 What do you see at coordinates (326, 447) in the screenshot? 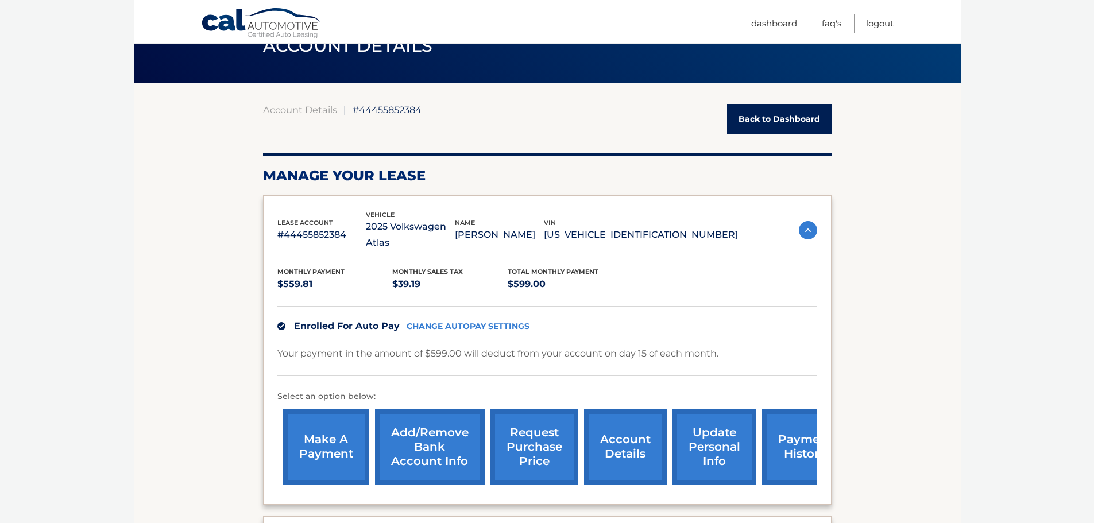
I see `a: make a payment` at bounding box center [326, 447].